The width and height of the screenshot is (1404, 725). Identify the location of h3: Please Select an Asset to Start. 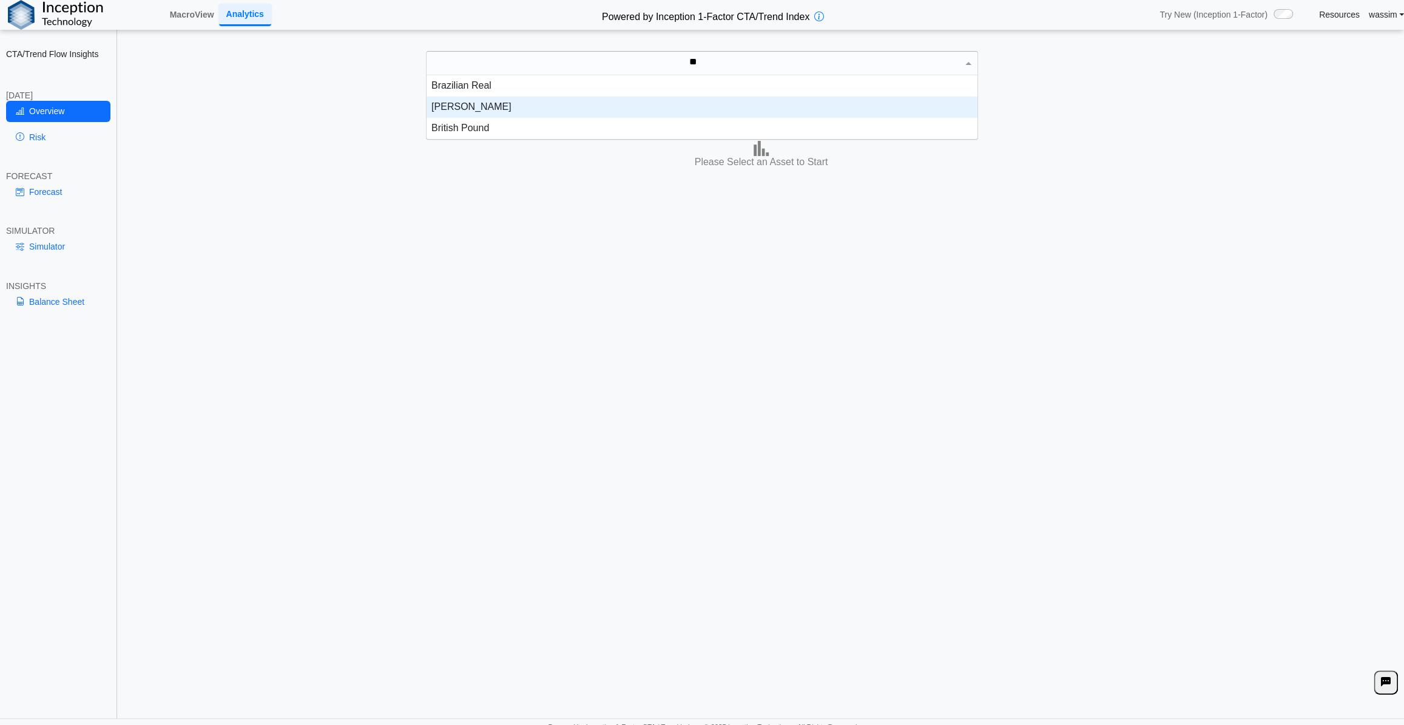
(761, 162).